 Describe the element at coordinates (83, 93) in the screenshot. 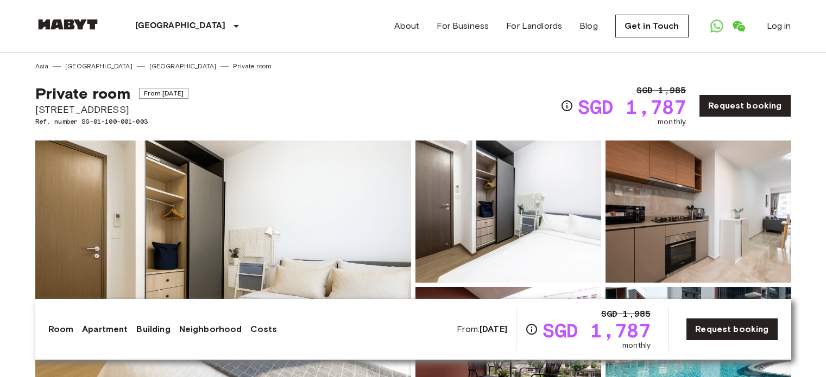

I see `span: Private room` at that location.